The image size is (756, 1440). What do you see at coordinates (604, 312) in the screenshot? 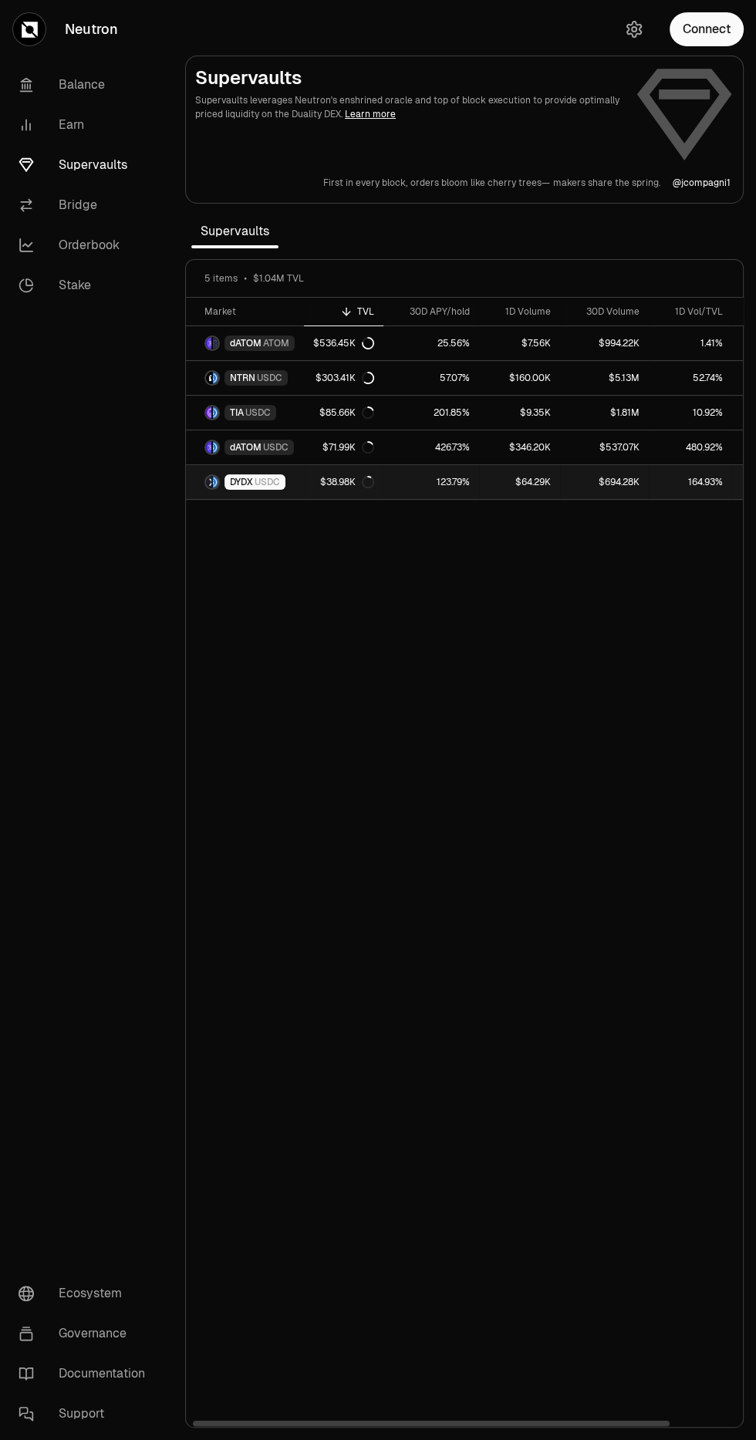
I see `div: 30D Volume` at bounding box center [604, 312].